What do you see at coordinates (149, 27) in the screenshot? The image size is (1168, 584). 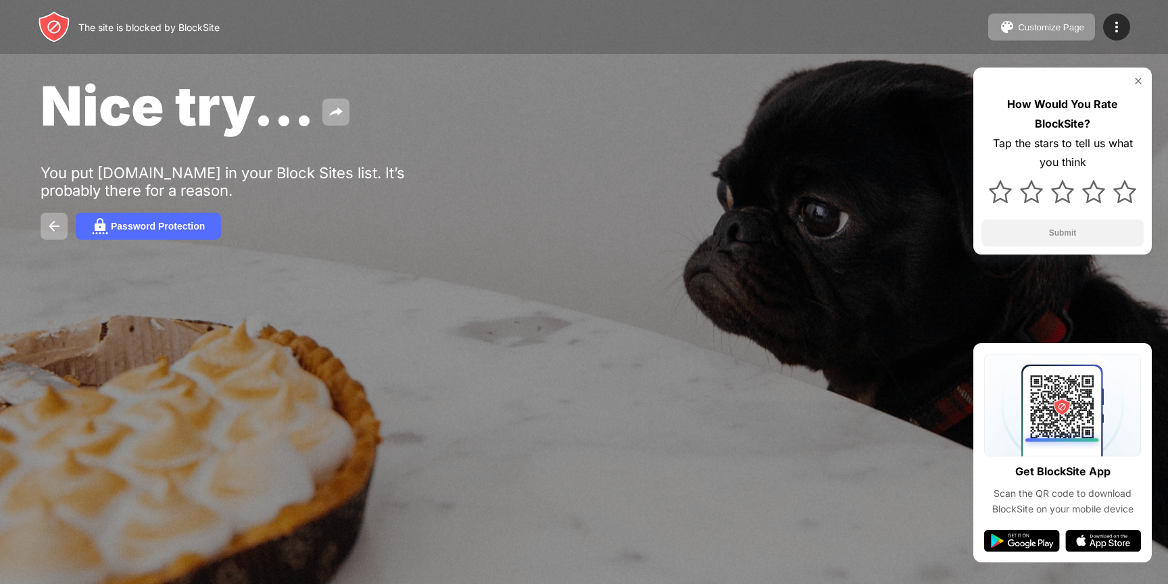 I see `div: The site is blocked by BlockSite` at bounding box center [149, 27].